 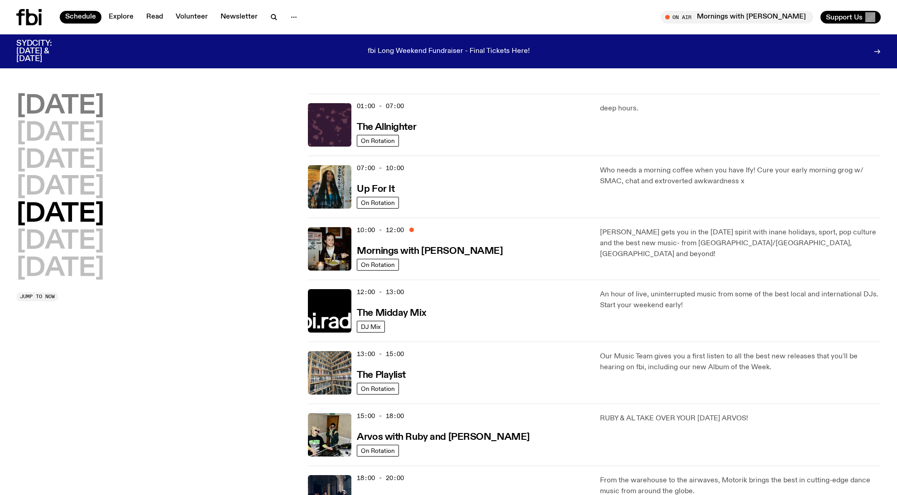 I want to click on p: Our Music Team gives you a first listen to all the best new releases that you'll be hearing on fb..., so click(x=740, y=362).